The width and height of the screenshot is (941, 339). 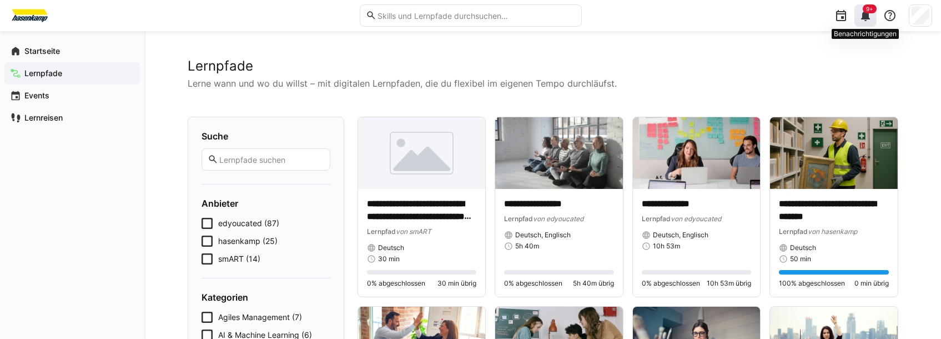 I want to click on span: hasenkamp (25), so click(x=248, y=241).